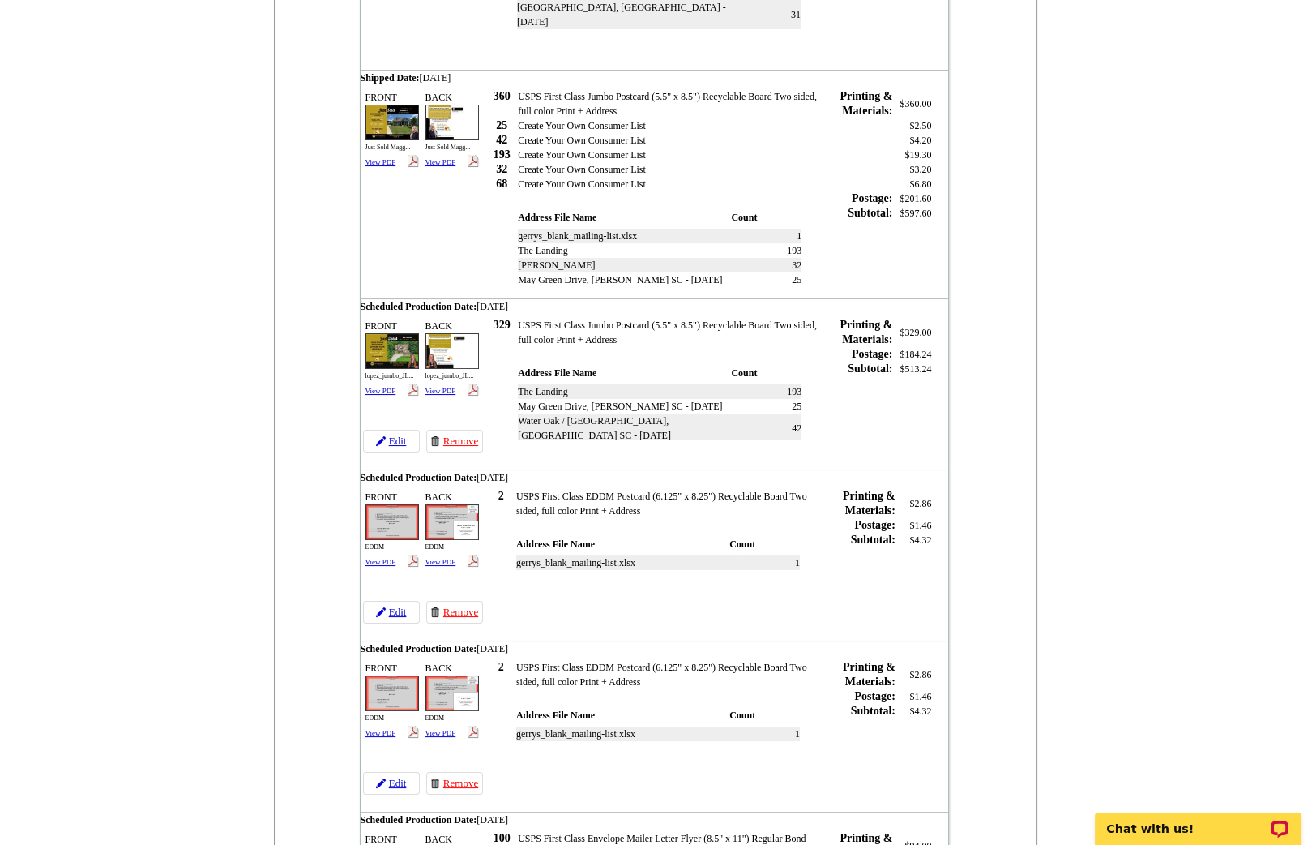  Describe the element at coordinates (912, 140) in the screenshot. I see `td: $4.20` at that location.